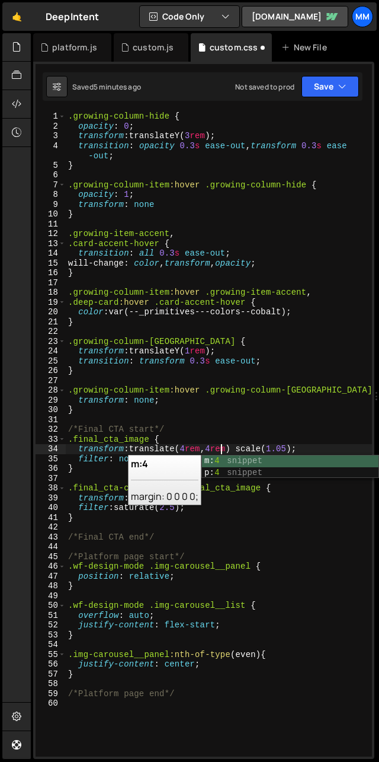  Describe the element at coordinates (50, 205) in the screenshot. I see `div: 9` at that location.